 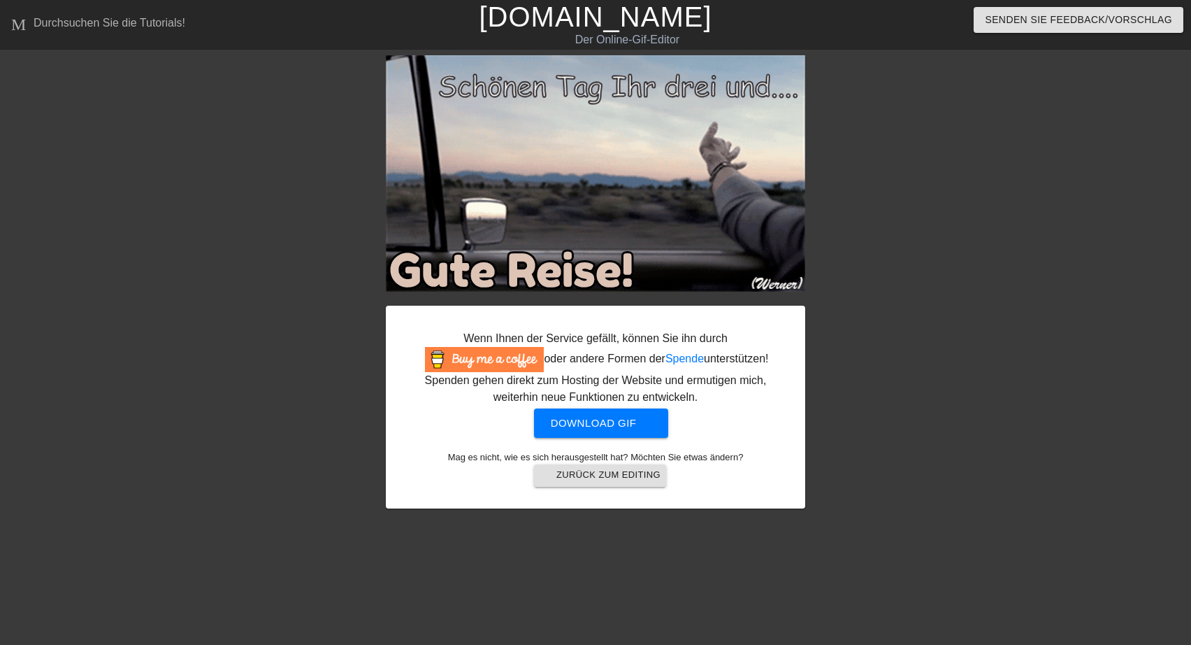 I want to click on a: Download gif, so click(x=596, y=422).